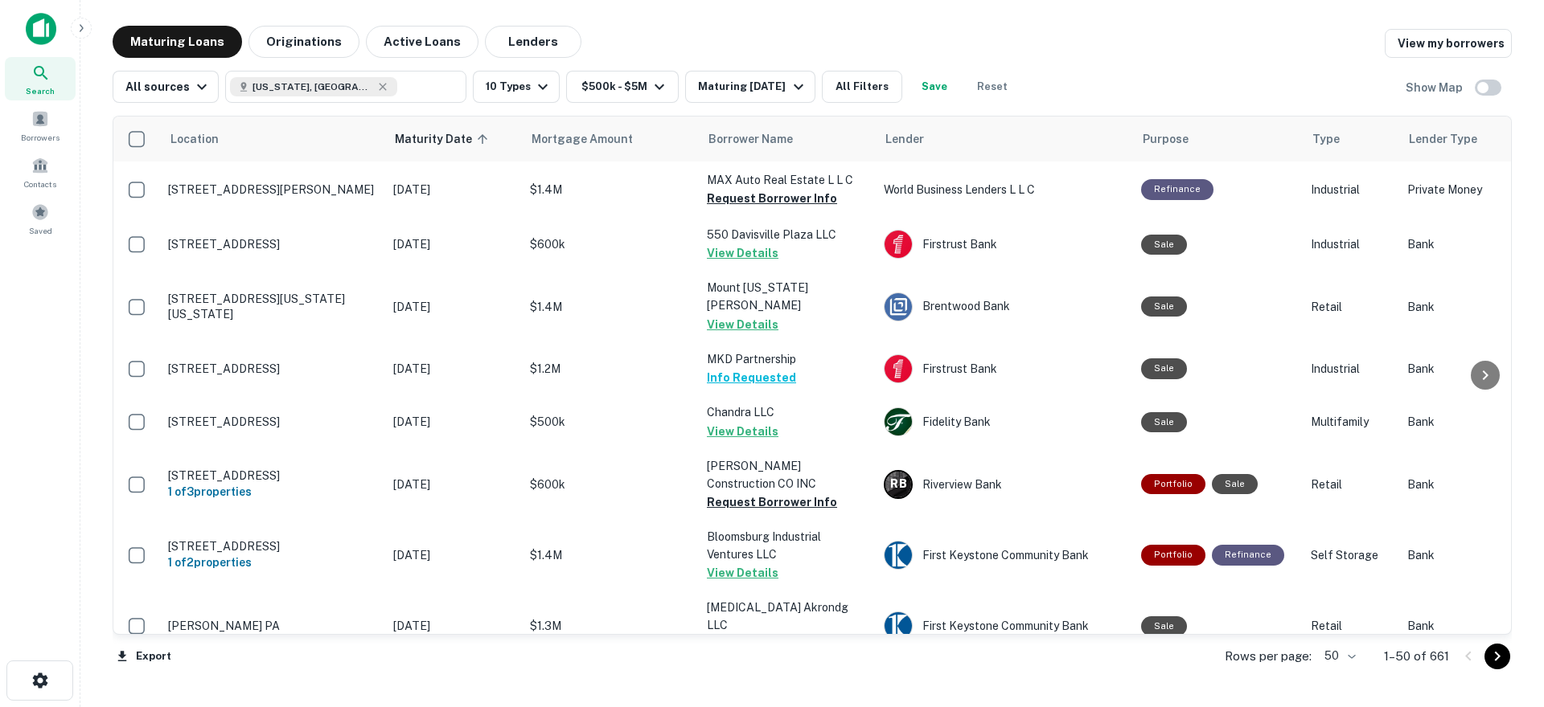 The height and width of the screenshot is (707, 1544). What do you see at coordinates (1004, 307) in the screenshot?
I see `div: Brentwood Bank` at bounding box center [1004, 307].